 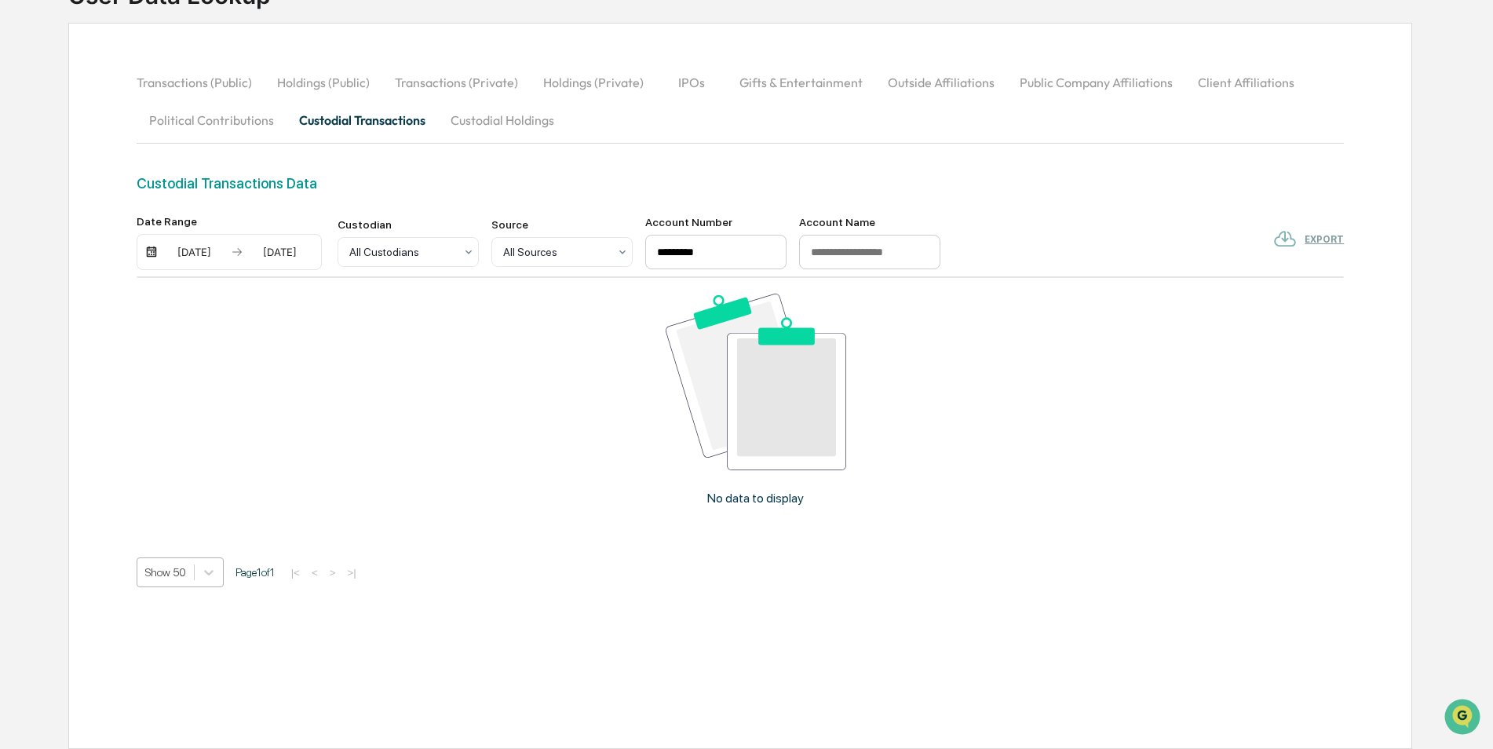 I want to click on img: 1746055101610-c473b297-6a78-478c-a979-82029cc54cd1, so click(x=30, y=134).